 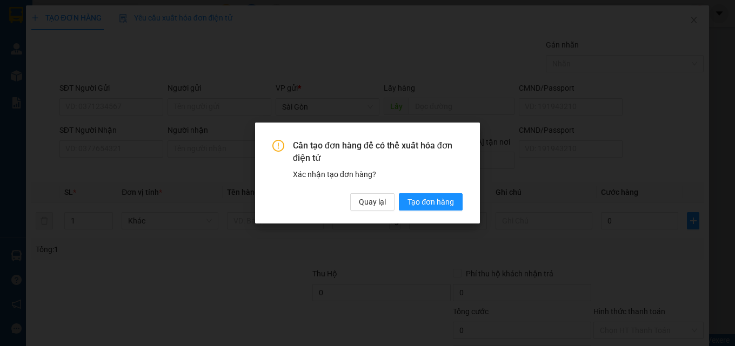 I want to click on button: Quay lại, so click(x=372, y=202).